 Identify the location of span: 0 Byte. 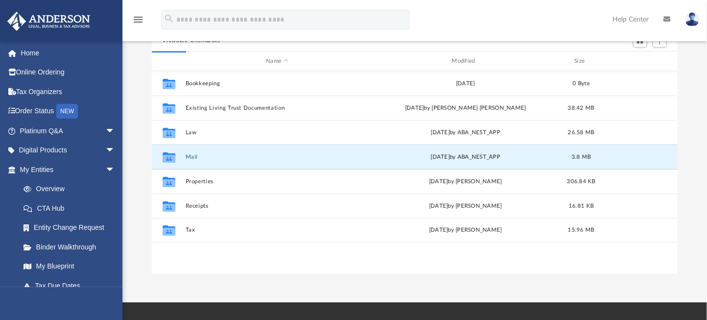
(581, 83).